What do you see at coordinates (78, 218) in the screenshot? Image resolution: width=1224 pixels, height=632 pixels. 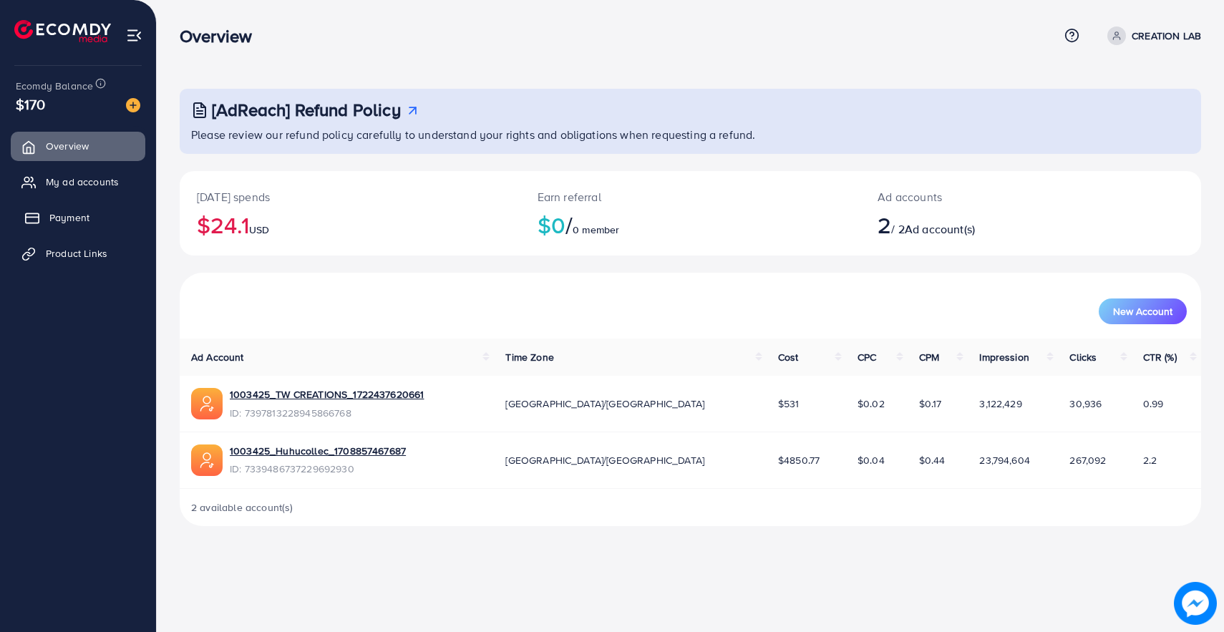 I see `a: Payment` at bounding box center [78, 218].